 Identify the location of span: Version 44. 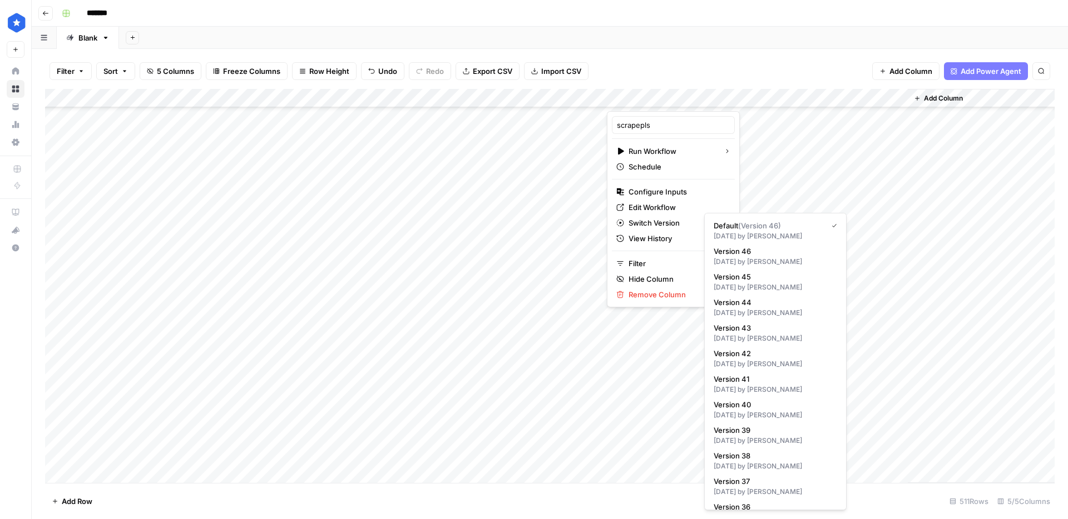
(773, 302).